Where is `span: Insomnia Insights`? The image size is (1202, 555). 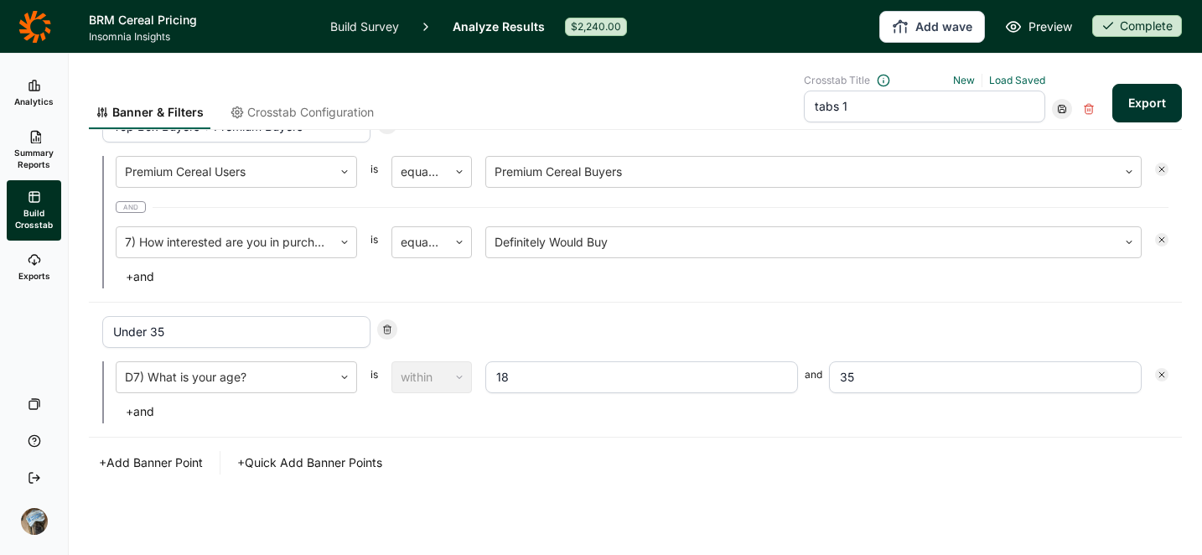
span: Insomnia Insights is located at coordinates (200, 37).